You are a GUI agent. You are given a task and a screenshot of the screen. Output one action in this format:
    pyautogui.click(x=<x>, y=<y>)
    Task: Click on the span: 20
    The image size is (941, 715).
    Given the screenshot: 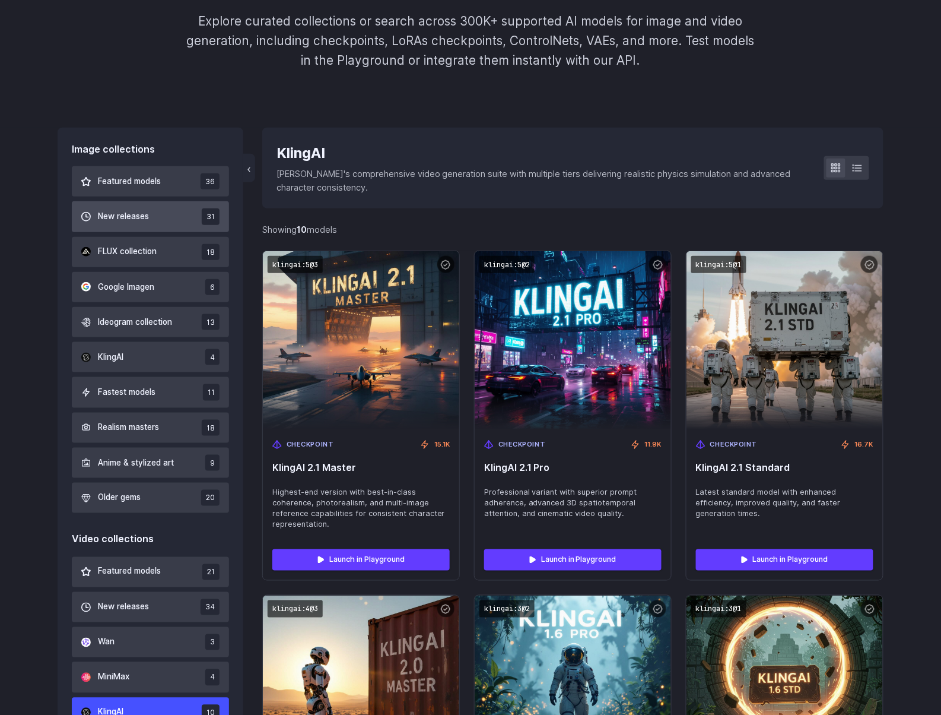 What is the action you would take?
    pyautogui.click(x=210, y=497)
    